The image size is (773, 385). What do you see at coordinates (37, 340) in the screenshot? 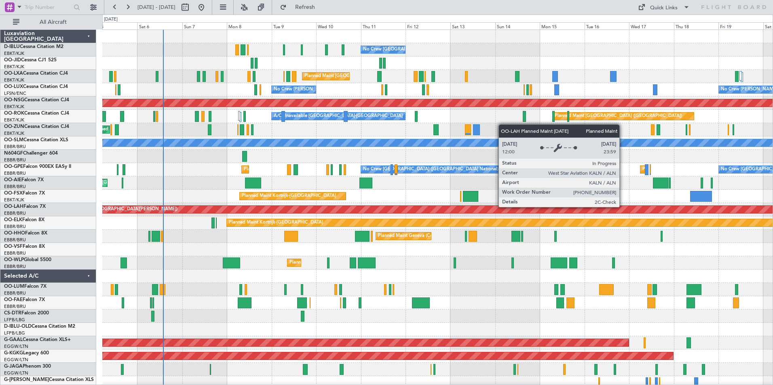
I see `a: G-GAALCessna Citation XLS+` at bounding box center [37, 340].